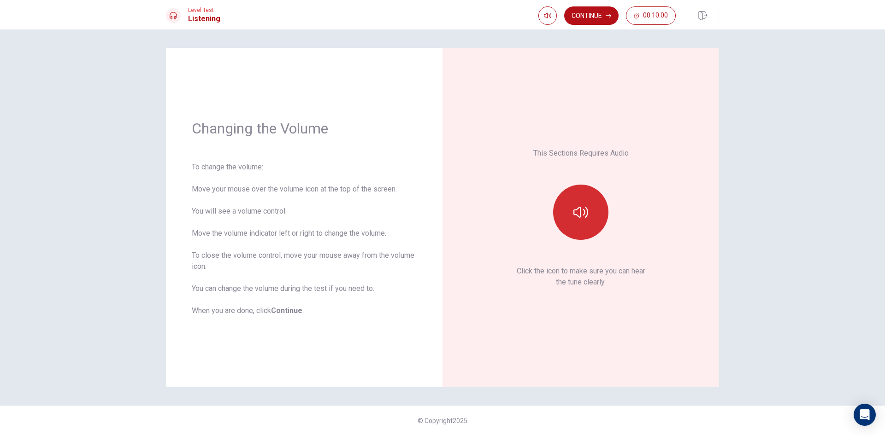 This screenshot has height=435, width=885. Describe the element at coordinates (591, 16) in the screenshot. I see `button: Continue` at that location.